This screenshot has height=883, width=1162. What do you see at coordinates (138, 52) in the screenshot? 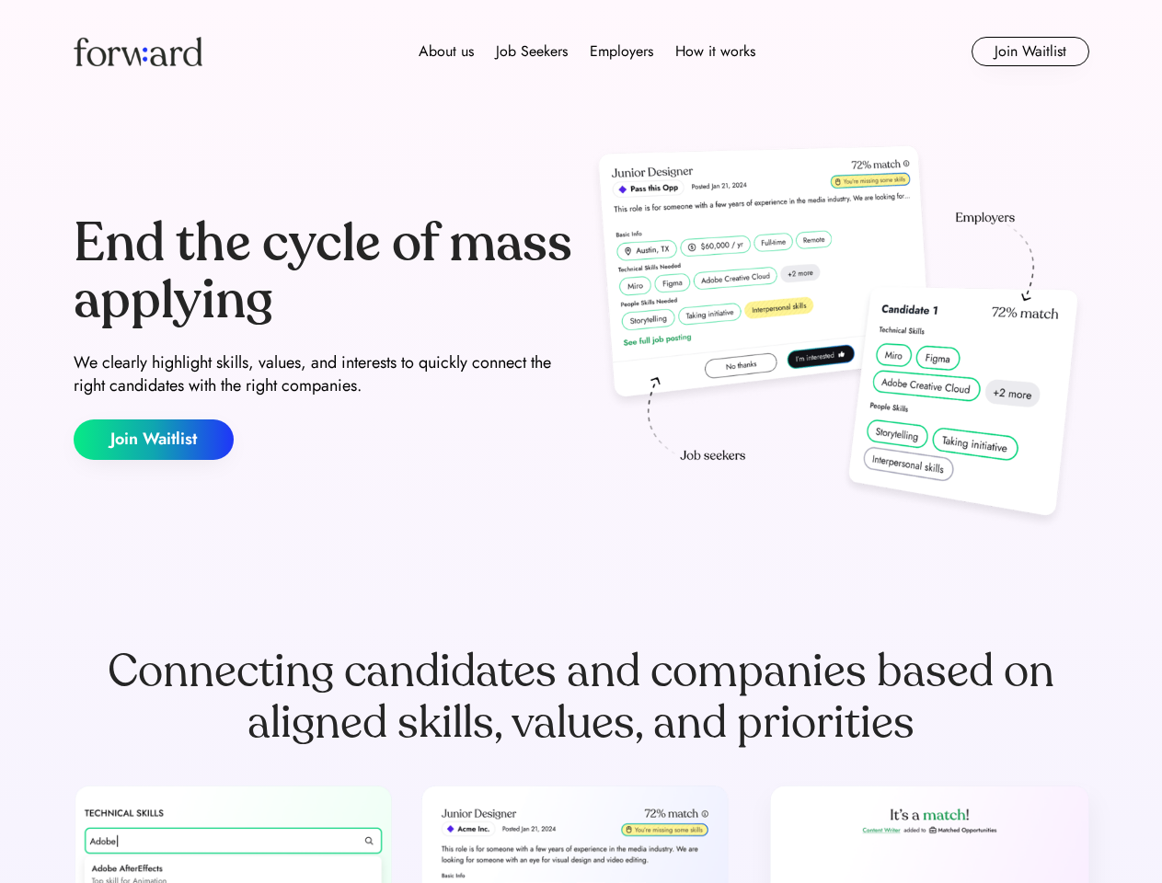
I see `img: Forward logo` at bounding box center [138, 52].